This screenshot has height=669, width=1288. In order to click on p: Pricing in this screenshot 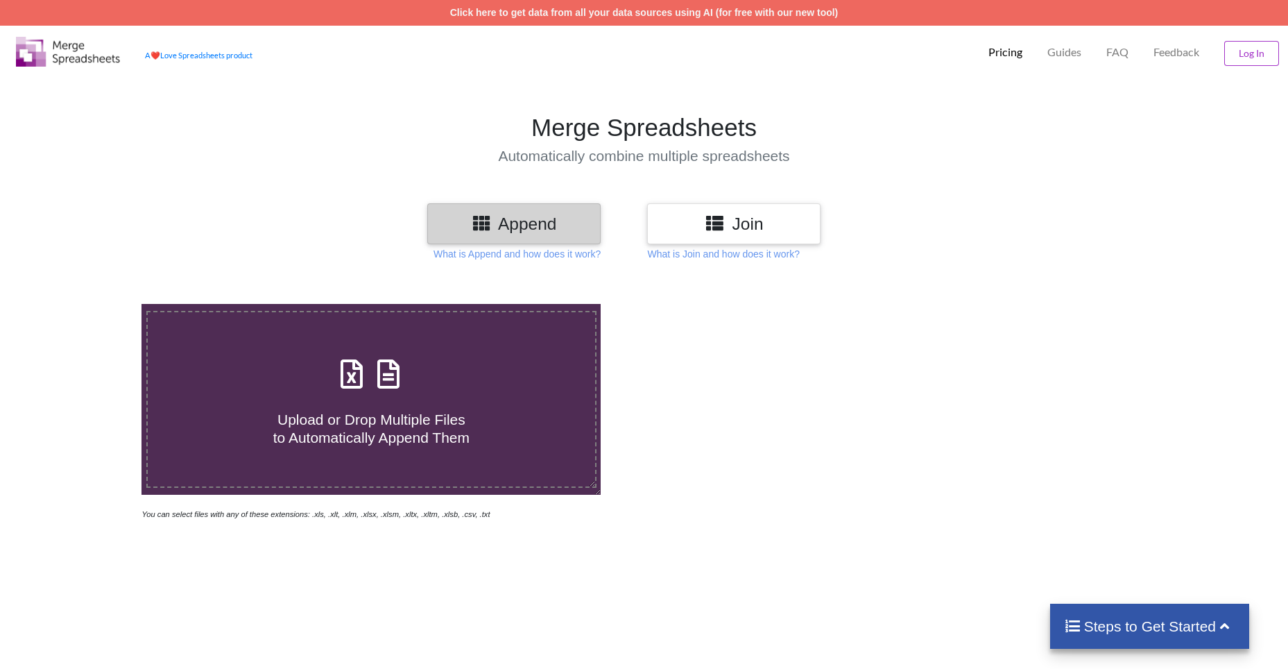, I will do `click(1005, 52)`.